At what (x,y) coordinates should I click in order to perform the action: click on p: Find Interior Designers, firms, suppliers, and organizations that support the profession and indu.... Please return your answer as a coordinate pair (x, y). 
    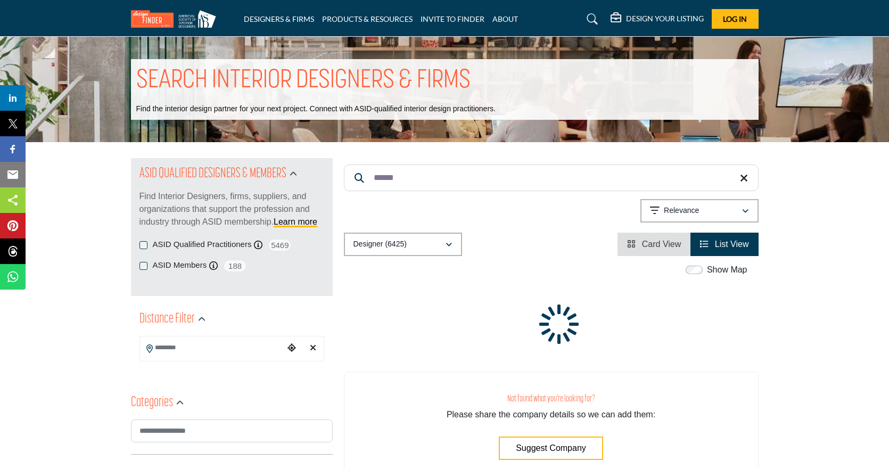
    Looking at the image, I should click on (231, 209).